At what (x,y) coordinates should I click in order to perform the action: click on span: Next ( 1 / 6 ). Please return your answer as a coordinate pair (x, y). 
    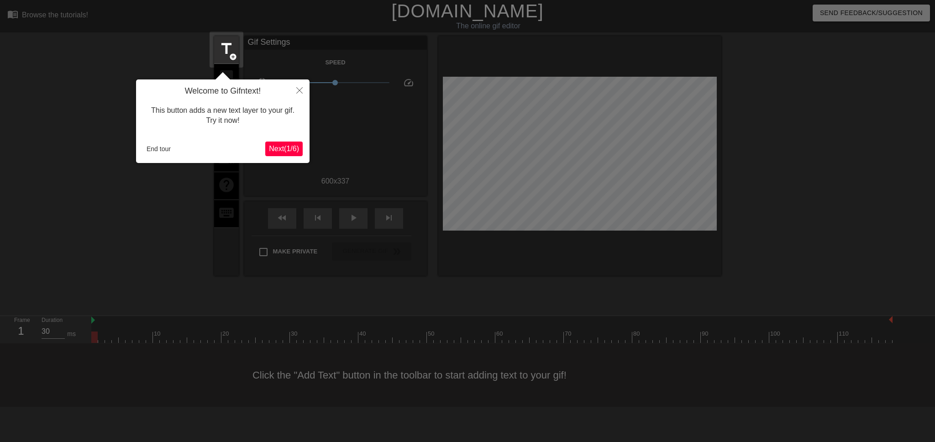
    Looking at the image, I should click on (284, 148).